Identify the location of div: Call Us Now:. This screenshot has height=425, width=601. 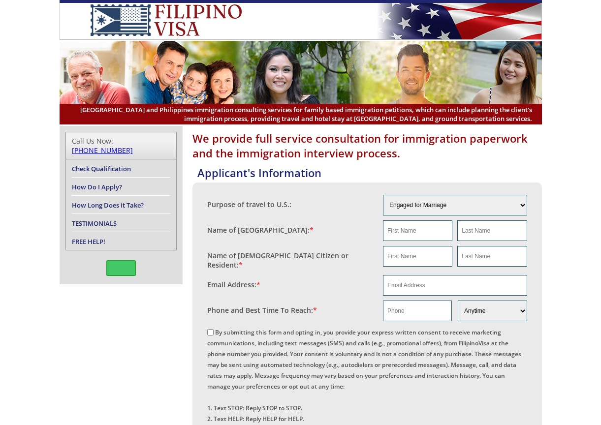
(121, 146).